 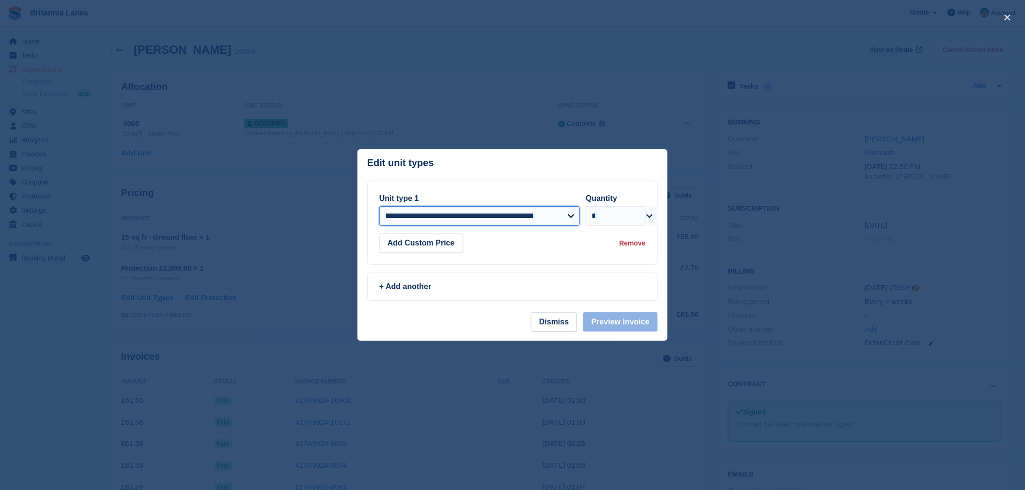 I want to click on label: Unit type 1, so click(x=399, y=198).